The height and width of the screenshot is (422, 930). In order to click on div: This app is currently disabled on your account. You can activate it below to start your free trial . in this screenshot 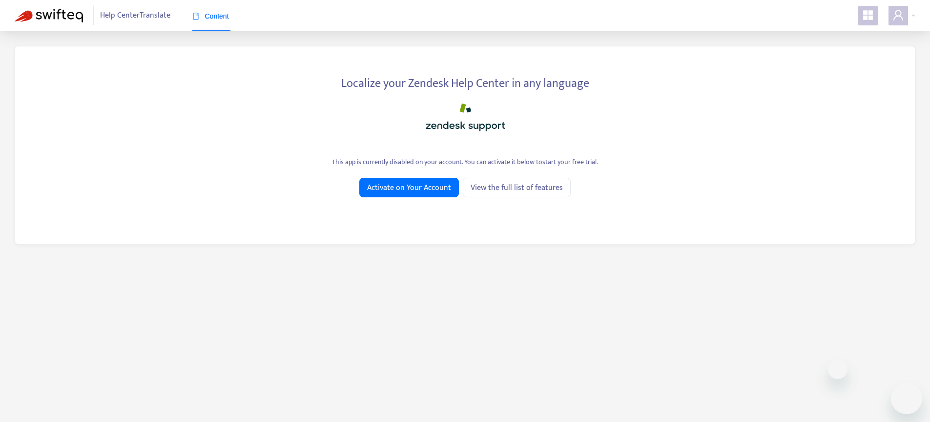, I will do `click(465, 162)`.